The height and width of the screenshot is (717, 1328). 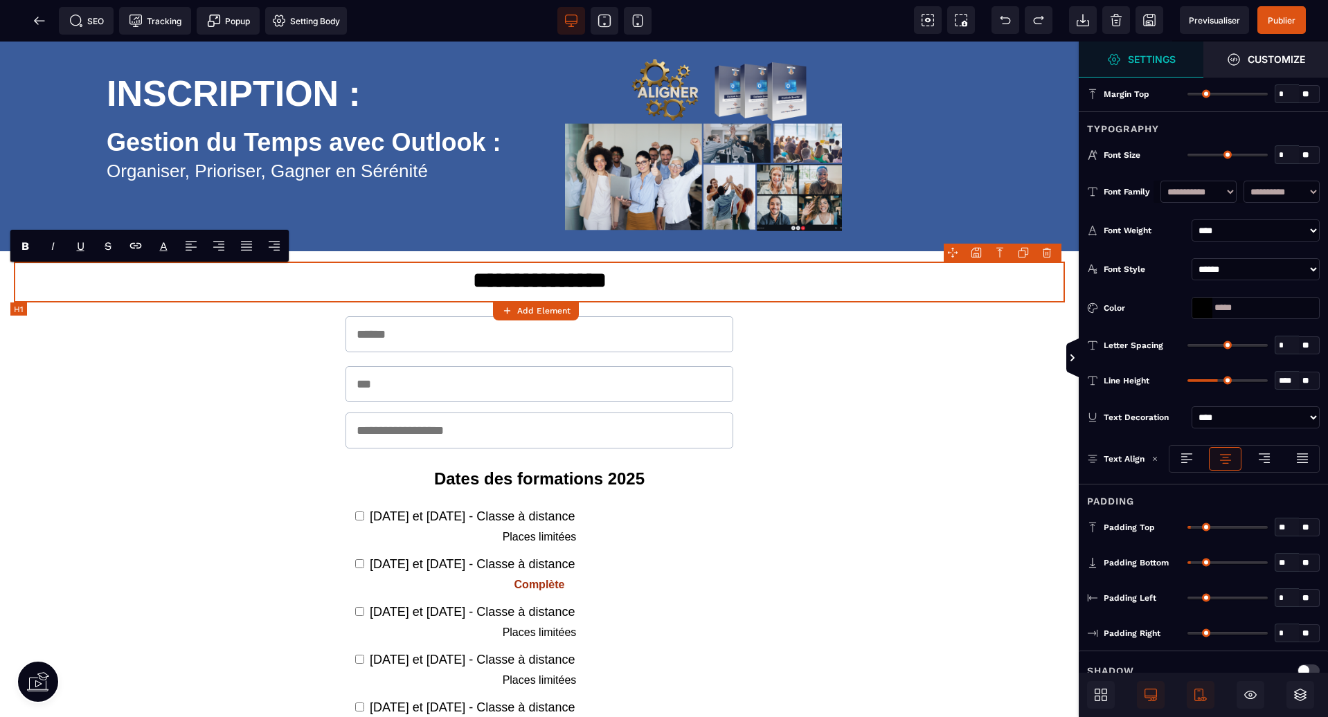 I want to click on p: Shadow, so click(x=1111, y=671).